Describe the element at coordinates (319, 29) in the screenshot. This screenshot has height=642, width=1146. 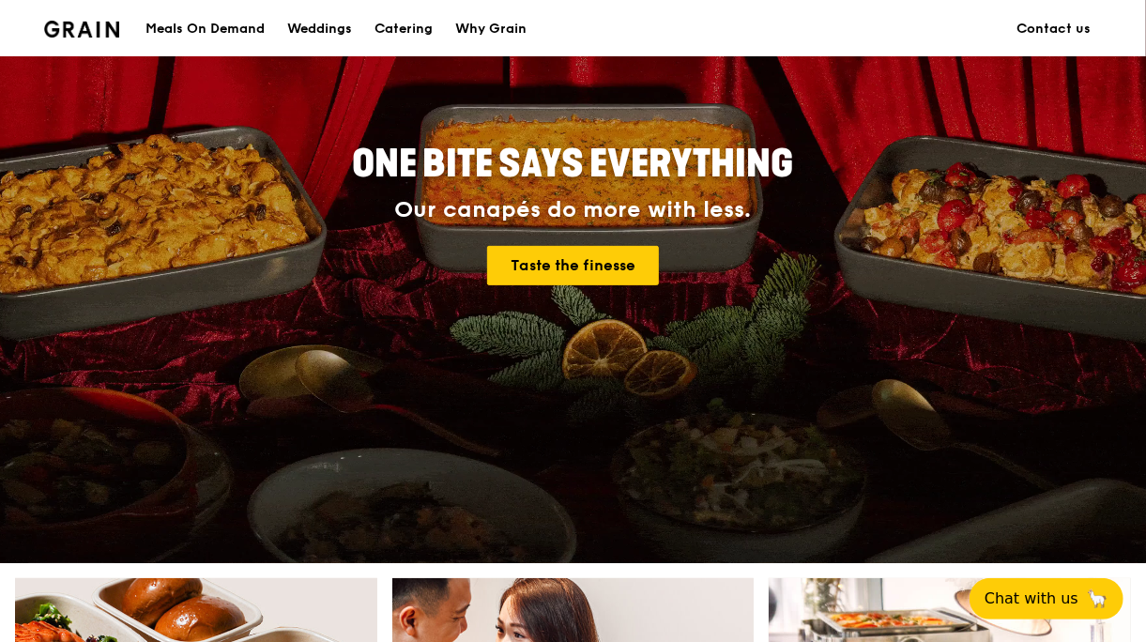
I see `div: Weddings` at that location.